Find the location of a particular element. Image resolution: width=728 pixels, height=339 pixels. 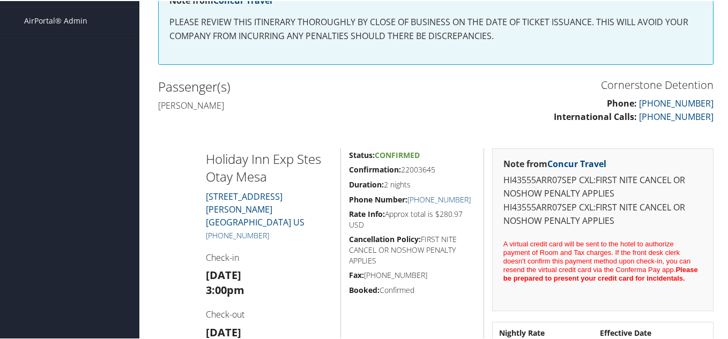

p: HI43555ARR07SEP CXL:FIRST NITE CANCEL OR NOSHOW PENALTY APPLIES HI43555ARR07SEP CXL:FIRST NITE CA... is located at coordinates (602, 200).